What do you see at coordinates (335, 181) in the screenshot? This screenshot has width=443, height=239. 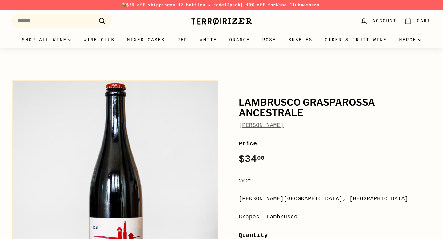 I see `div: 2021` at bounding box center [335, 181].